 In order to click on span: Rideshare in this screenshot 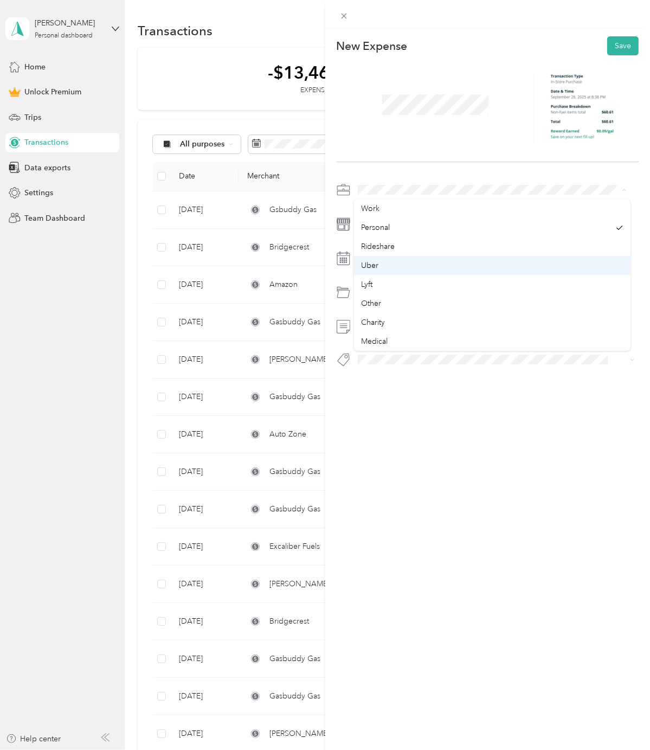, I will do `click(379, 246)`.